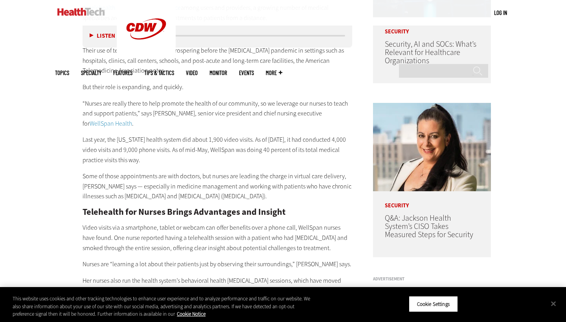 The width and height of the screenshot is (566, 322). I want to click on a: WellSpan Health, so click(111, 123).